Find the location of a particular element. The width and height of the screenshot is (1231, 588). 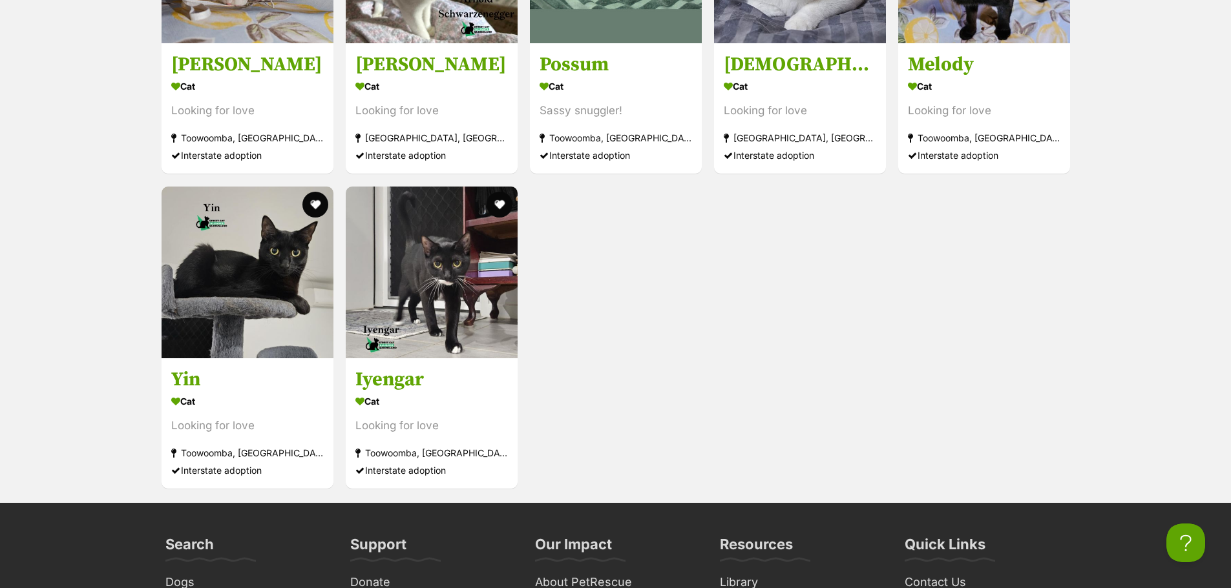

h3: Iyengar is located at coordinates (432, 380).